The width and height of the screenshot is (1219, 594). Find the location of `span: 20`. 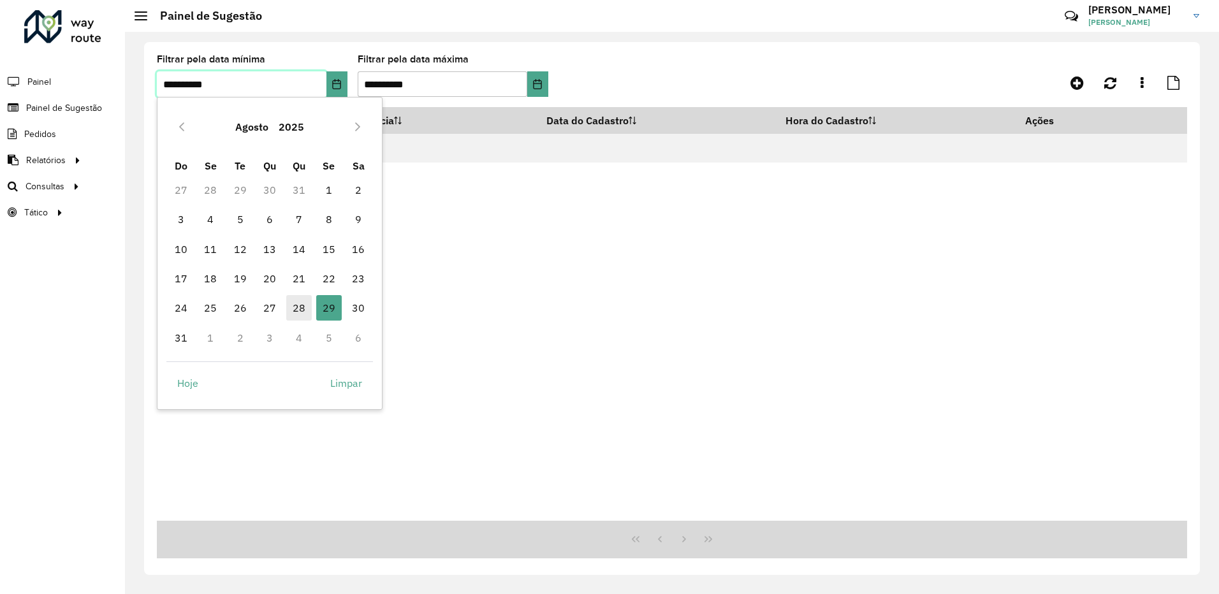

span: 20 is located at coordinates (270, 279).